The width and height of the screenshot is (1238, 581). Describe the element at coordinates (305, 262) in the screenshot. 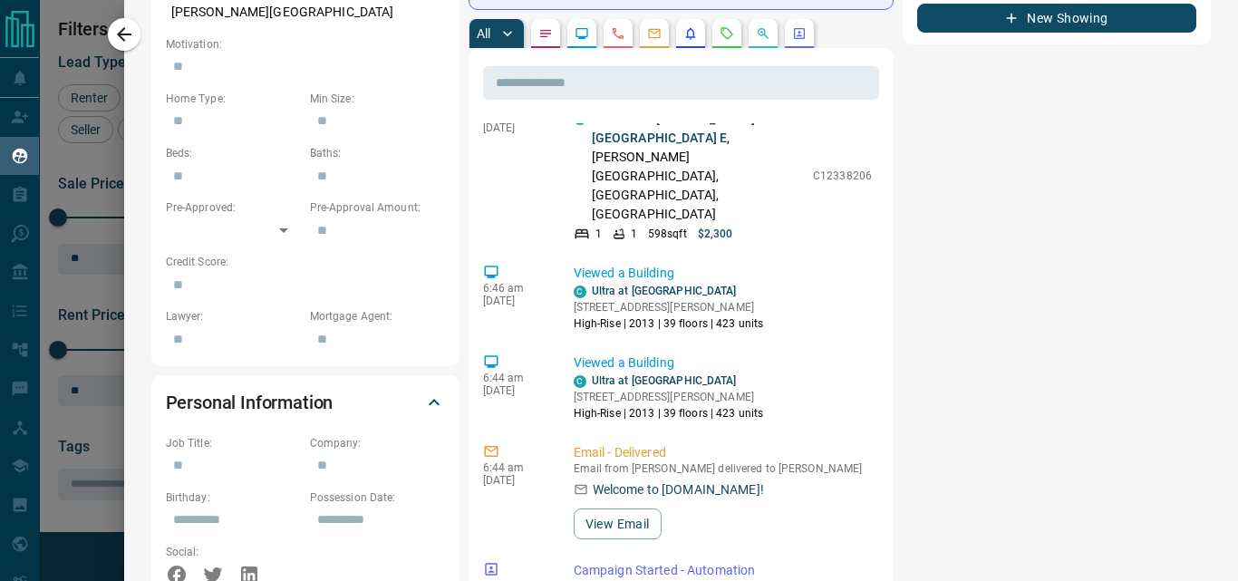

I see `p: Credit Score:` at that location.